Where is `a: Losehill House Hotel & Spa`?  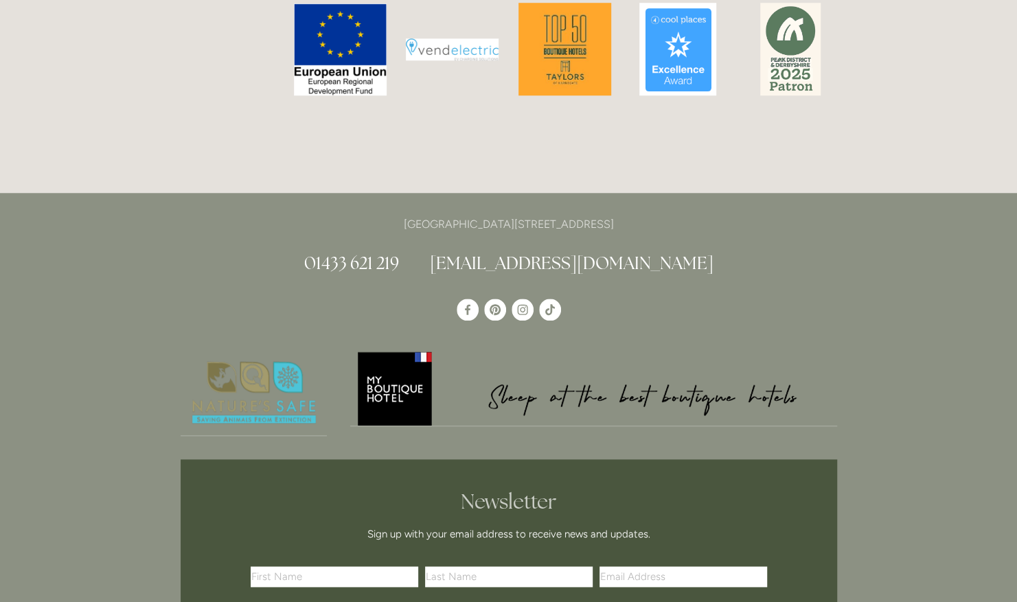 a: Losehill House Hotel & Spa is located at coordinates (468, 310).